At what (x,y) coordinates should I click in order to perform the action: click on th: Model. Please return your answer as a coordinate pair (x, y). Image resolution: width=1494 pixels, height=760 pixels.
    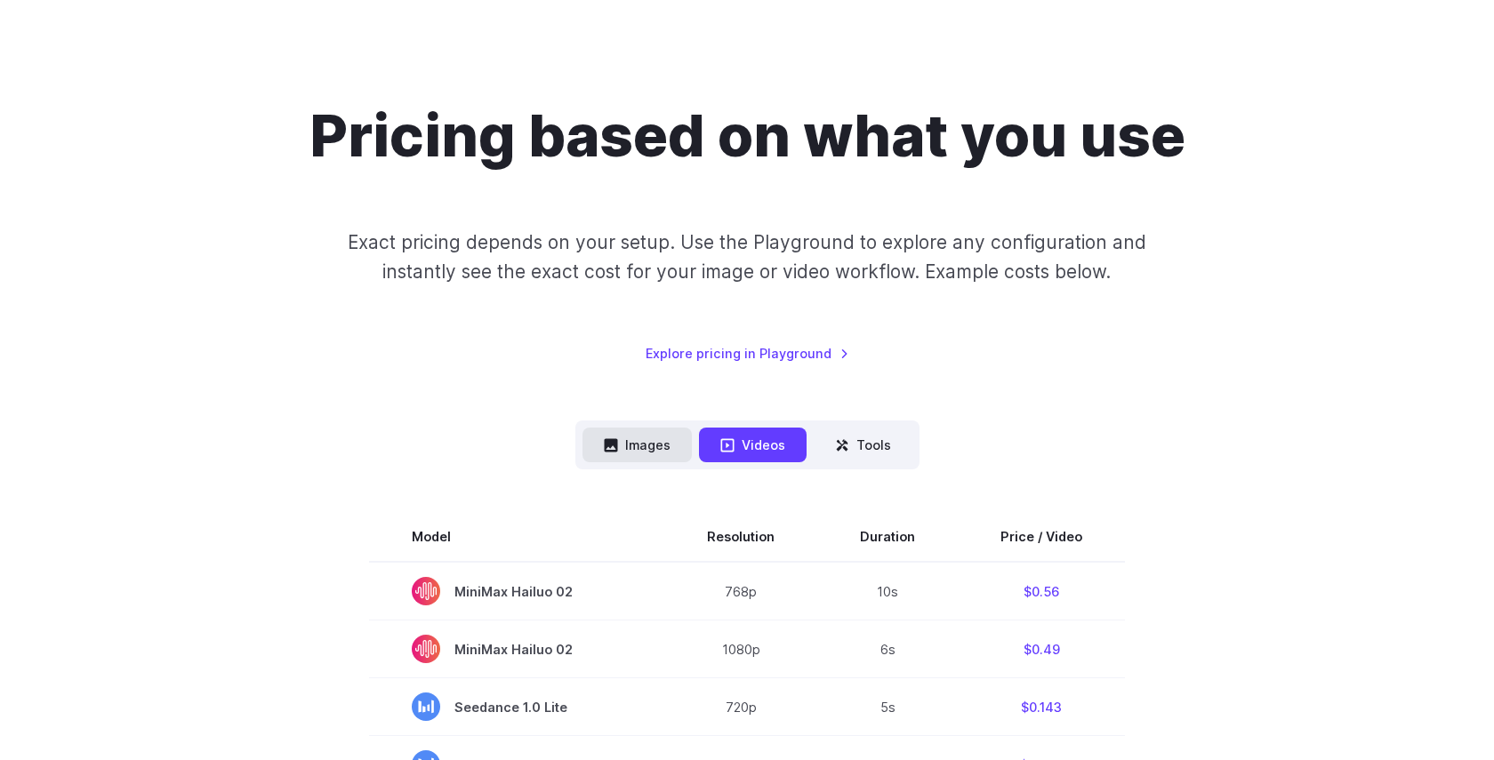
    Looking at the image, I should click on (517, 537).